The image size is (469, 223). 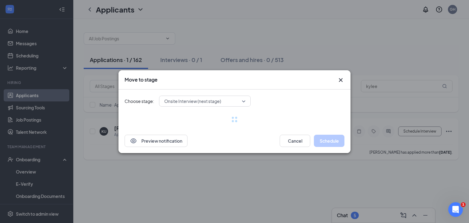 I want to click on span: Choose stage:, so click(x=139, y=101).